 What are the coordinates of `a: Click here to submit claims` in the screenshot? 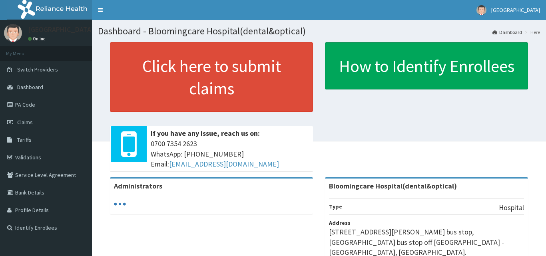 It's located at (212, 77).